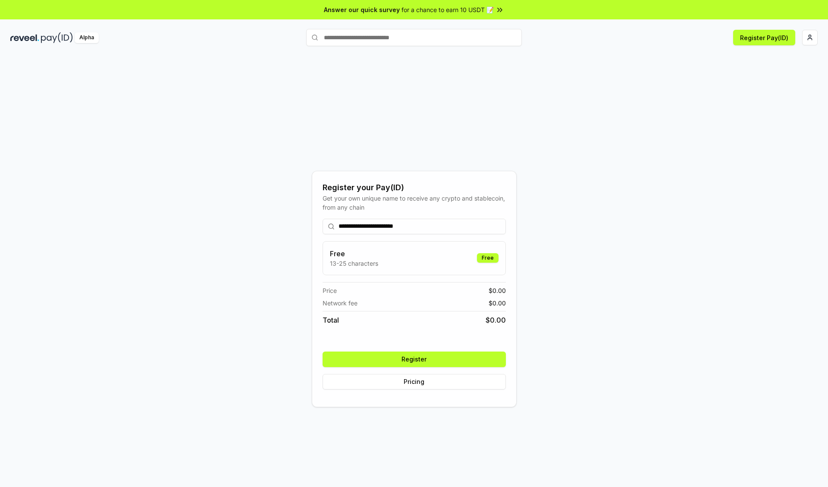 This screenshot has width=828, height=487. What do you see at coordinates (354, 254) in the screenshot?
I see `h3: Free` at bounding box center [354, 254].